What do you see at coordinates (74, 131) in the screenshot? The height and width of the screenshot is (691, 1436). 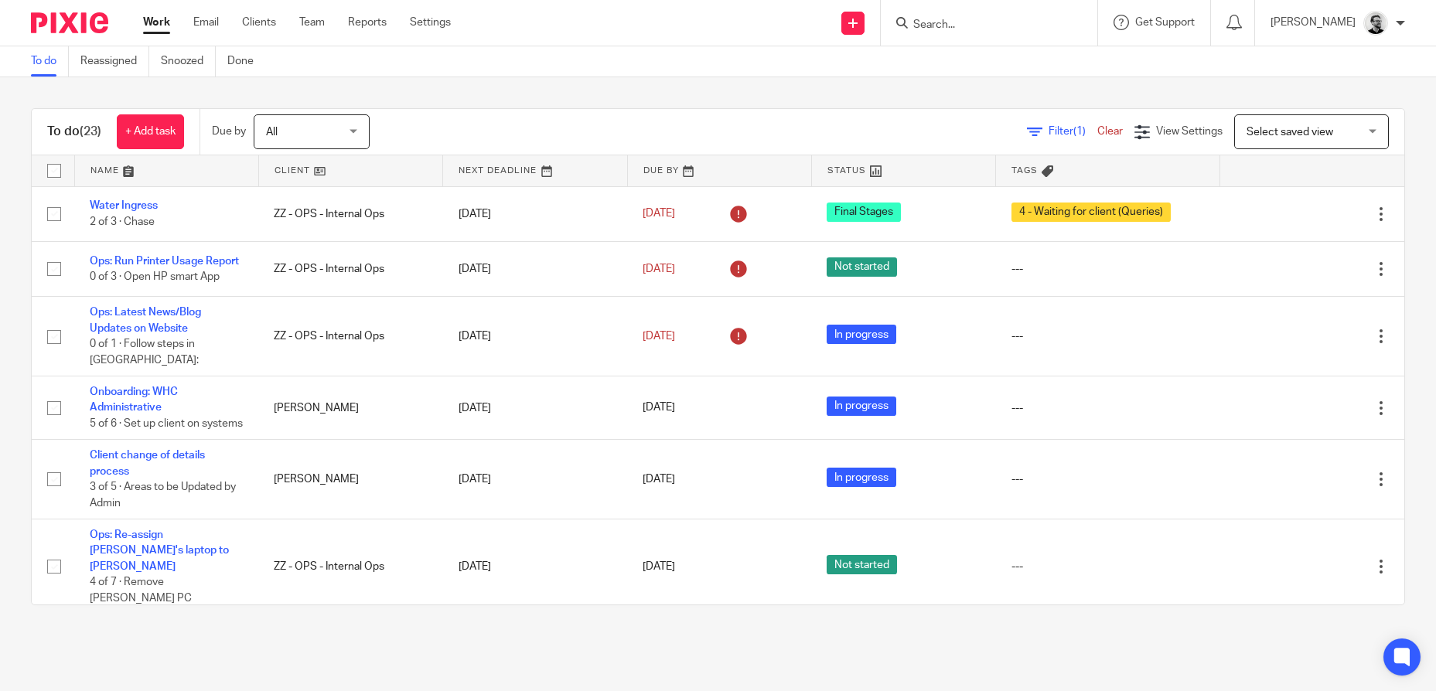 I see `h1: To do` at bounding box center [74, 131].